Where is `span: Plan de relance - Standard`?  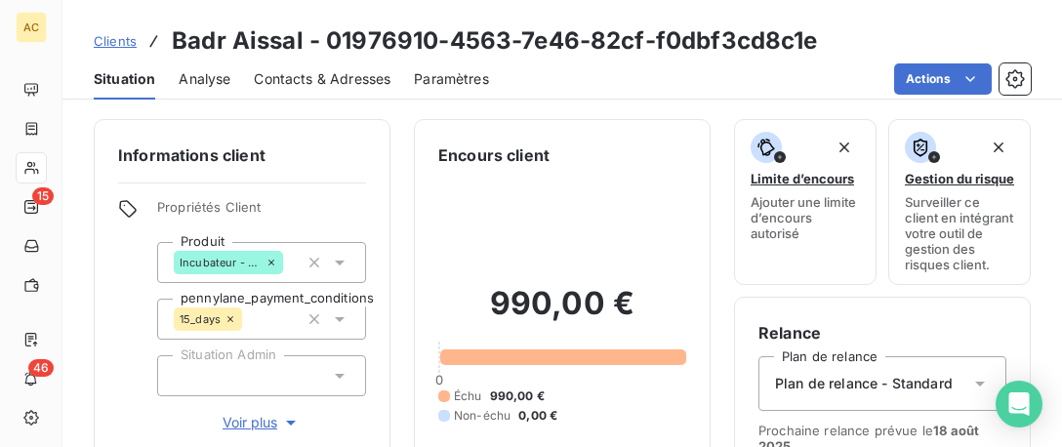 span: Plan de relance - Standard is located at coordinates (864, 383).